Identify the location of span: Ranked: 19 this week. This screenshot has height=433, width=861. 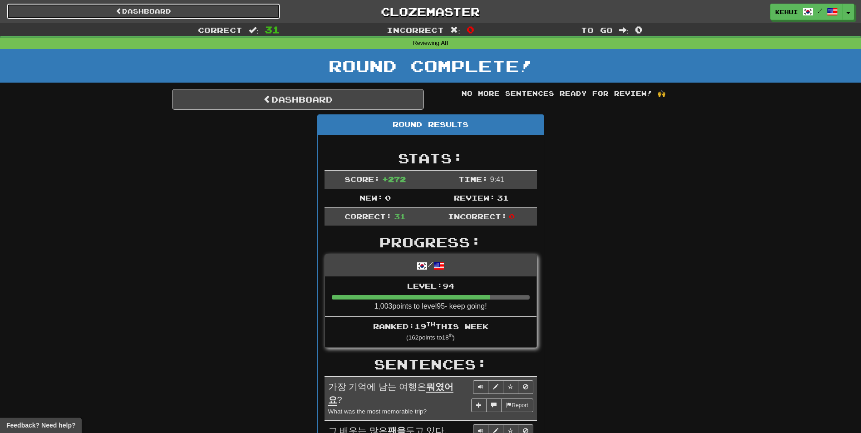
(431, 326).